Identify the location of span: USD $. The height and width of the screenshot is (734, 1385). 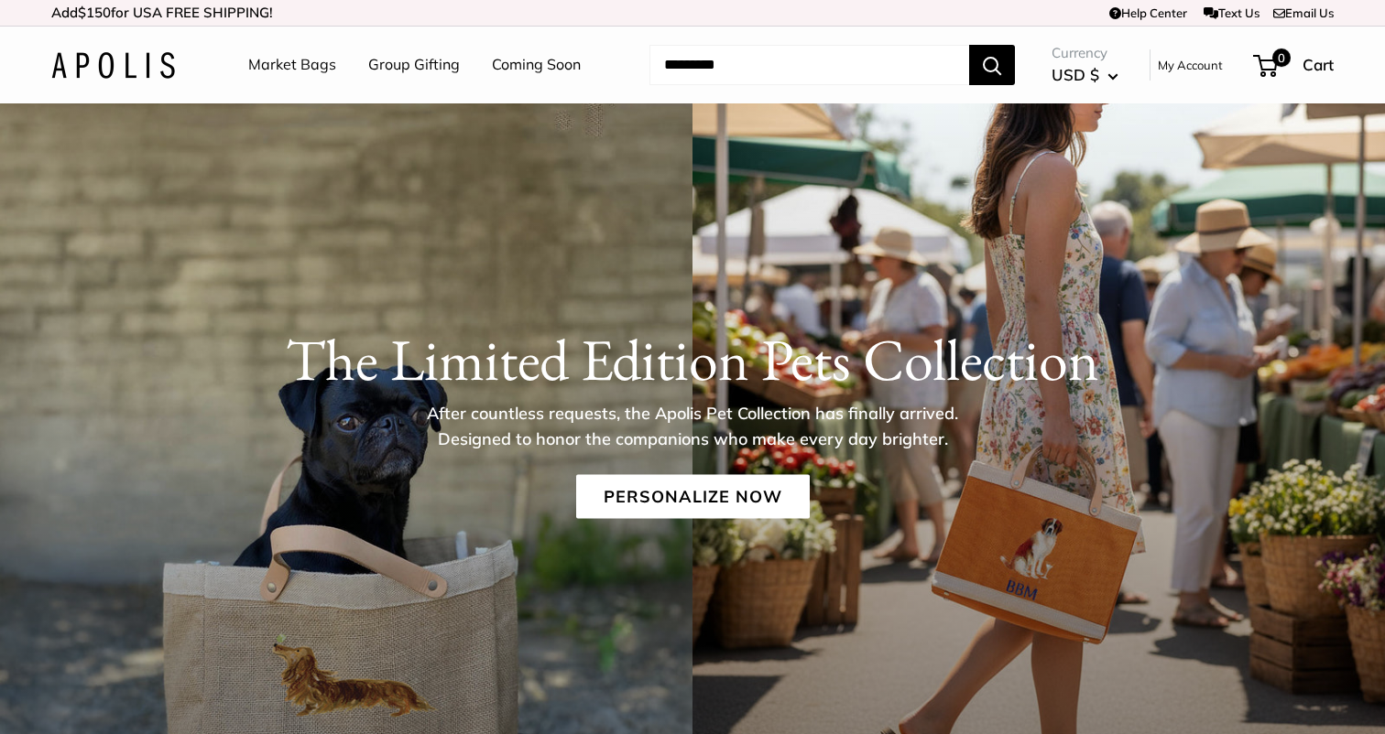
(1075, 74).